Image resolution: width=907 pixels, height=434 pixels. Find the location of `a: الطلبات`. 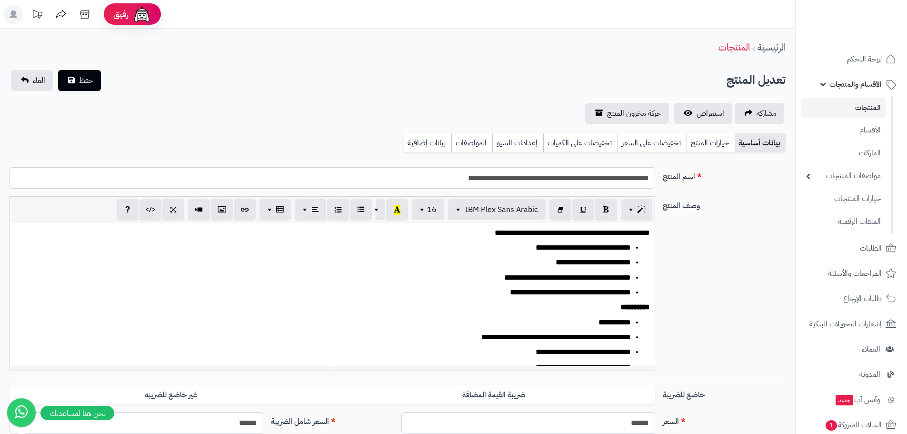

a: الطلبات is located at coordinates (851, 248).